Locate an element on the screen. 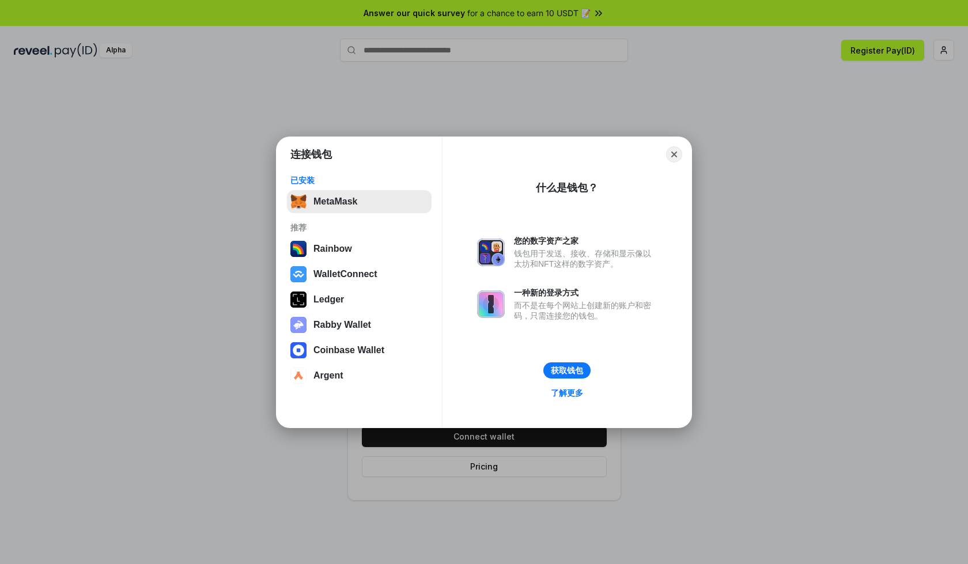 This screenshot has width=968, height=564. div: 您的数字资产之家 is located at coordinates (585, 241).